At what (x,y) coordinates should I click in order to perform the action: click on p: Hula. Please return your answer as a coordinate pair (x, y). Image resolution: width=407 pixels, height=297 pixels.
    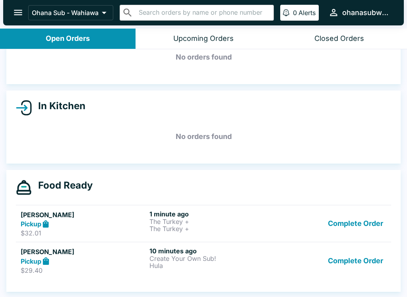
    Looking at the image, I should click on (212, 266).